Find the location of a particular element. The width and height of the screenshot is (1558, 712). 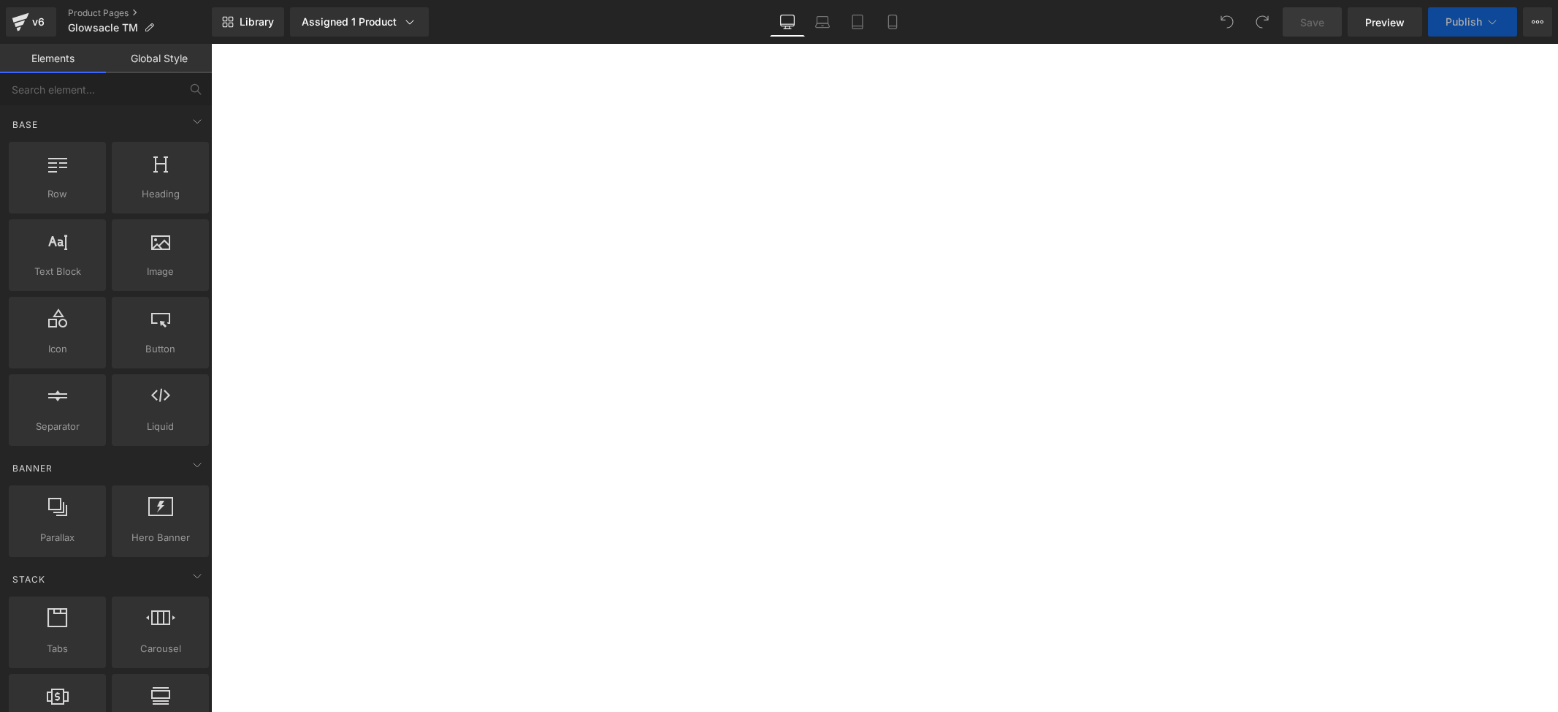

a: Global Style is located at coordinates (159, 58).